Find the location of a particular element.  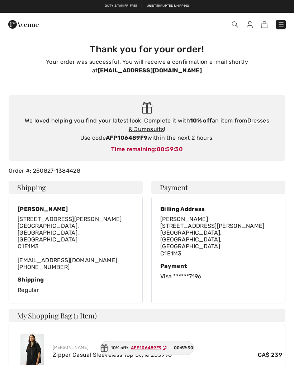

h4: Payment is located at coordinates (218, 188).